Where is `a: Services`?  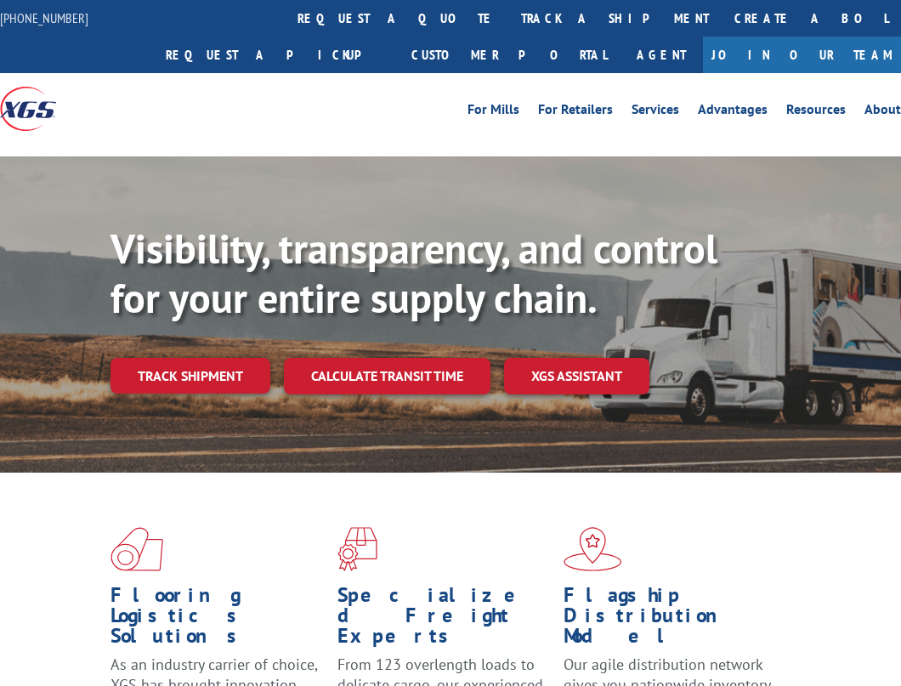 a: Services is located at coordinates (655, 112).